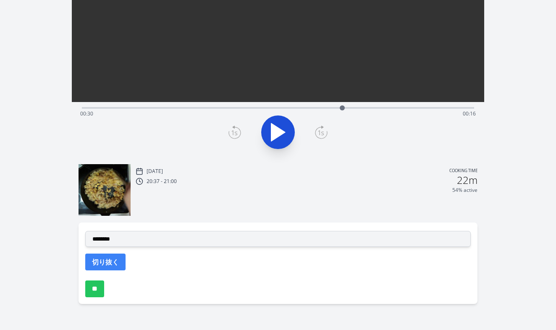 This screenshot has height=330, width=556. I want to click on p: 20:37 - 21:00, so click(162, 182).